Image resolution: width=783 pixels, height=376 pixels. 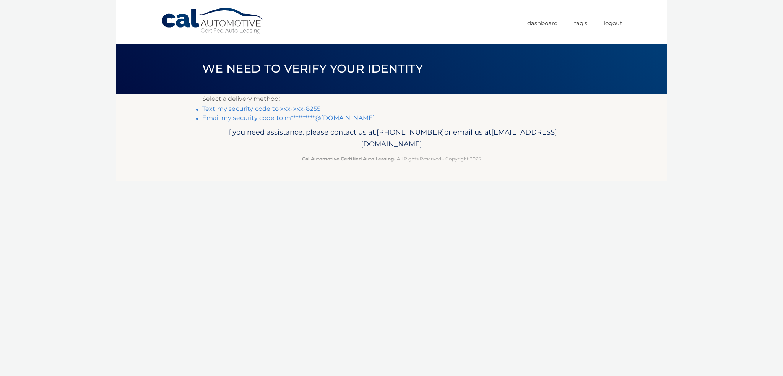 What do you see at coordinates (543, 23) in the screenshot?
I see `a: Dashboard` at bounding box center [543, 23].